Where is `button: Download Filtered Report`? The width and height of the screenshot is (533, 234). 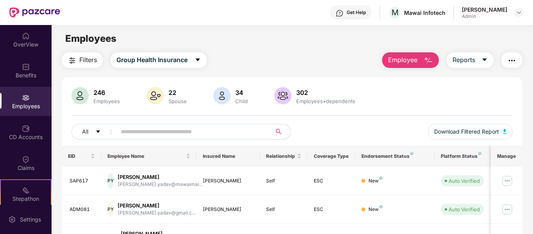
button: Download Filtered Report is located at coordinates (471, 132).